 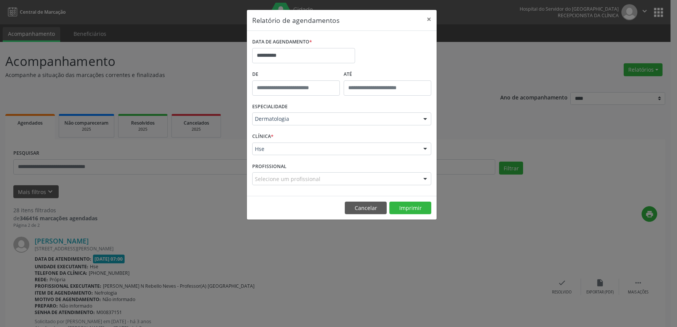 What do you see at coordinates (410, 208) in the screenshot?
I see `button: Imprimir` at bounding box center [410, 208].